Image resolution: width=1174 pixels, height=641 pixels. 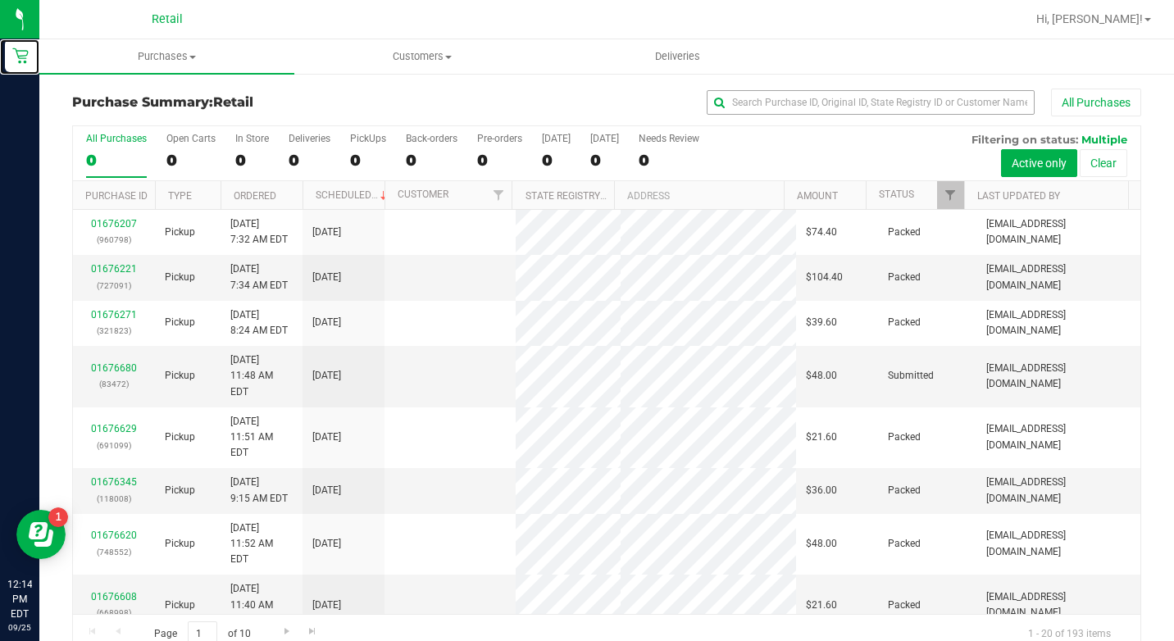 What do you see at coordinates (422, 57) in the screenshot?
I see `a: Customers` at bounding box center [422, 57].